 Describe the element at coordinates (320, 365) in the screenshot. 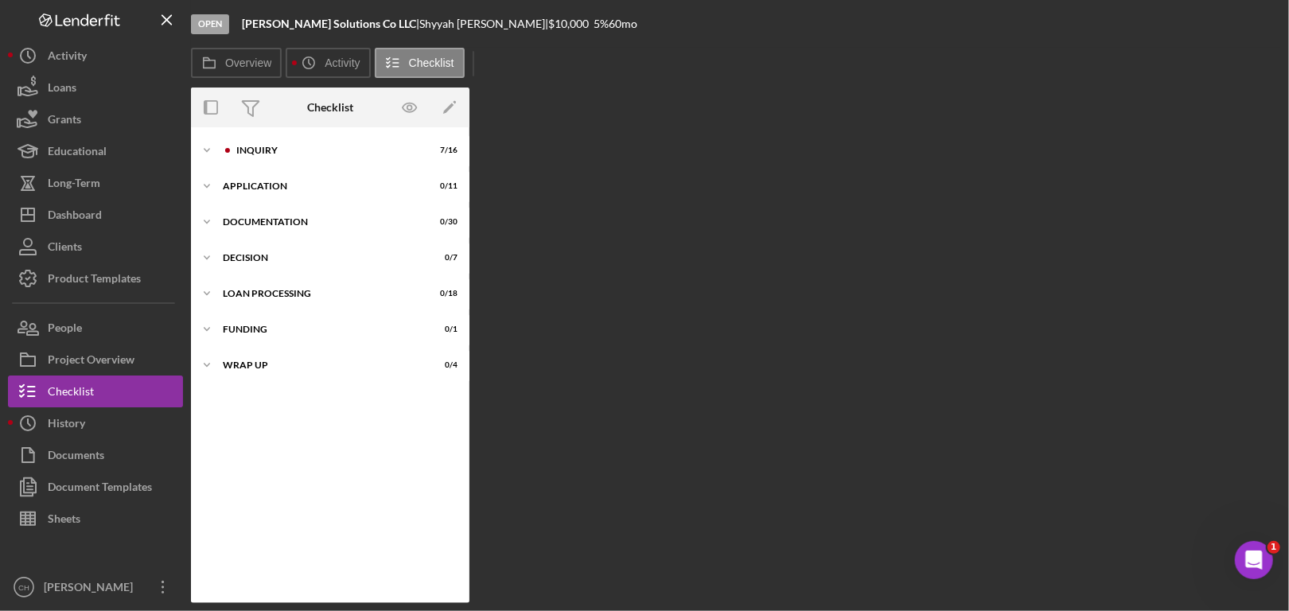

I see `div: Wrap up` at that location.